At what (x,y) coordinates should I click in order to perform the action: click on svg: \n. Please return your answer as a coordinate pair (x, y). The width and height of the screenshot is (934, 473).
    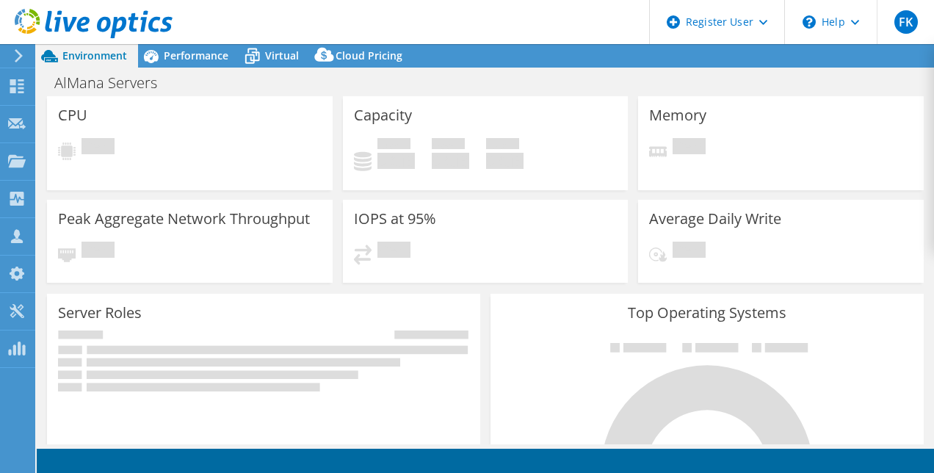
    Looking at the image, I should click on (809, 22).